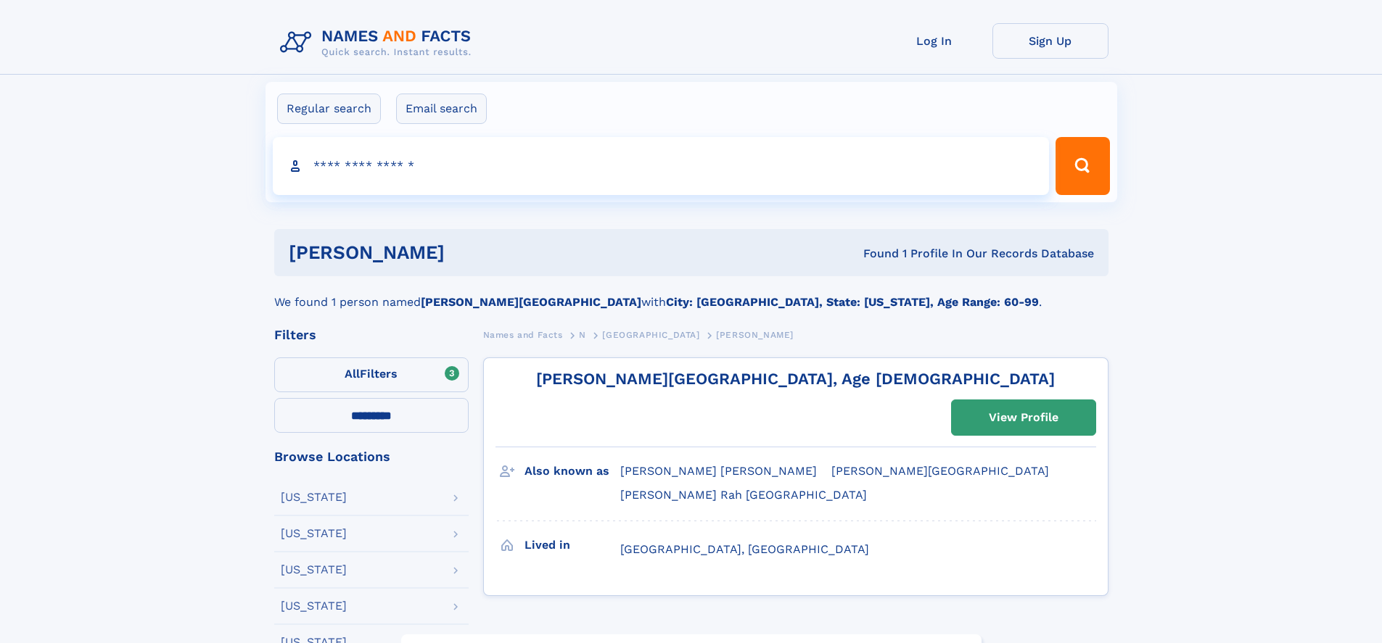 This screenshot has width=1382, height=643. What do you see at coordinates (582, 335) in the screenshot?
I see `span: N` at bounding box center [582, 335].